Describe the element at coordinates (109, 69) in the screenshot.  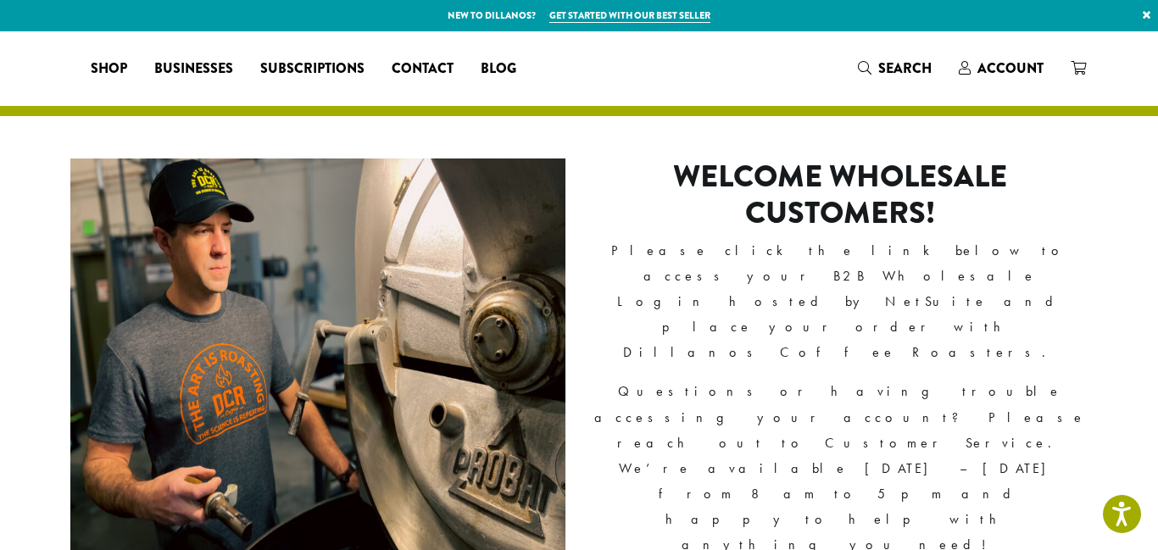
I see `a: Shop` at that location.